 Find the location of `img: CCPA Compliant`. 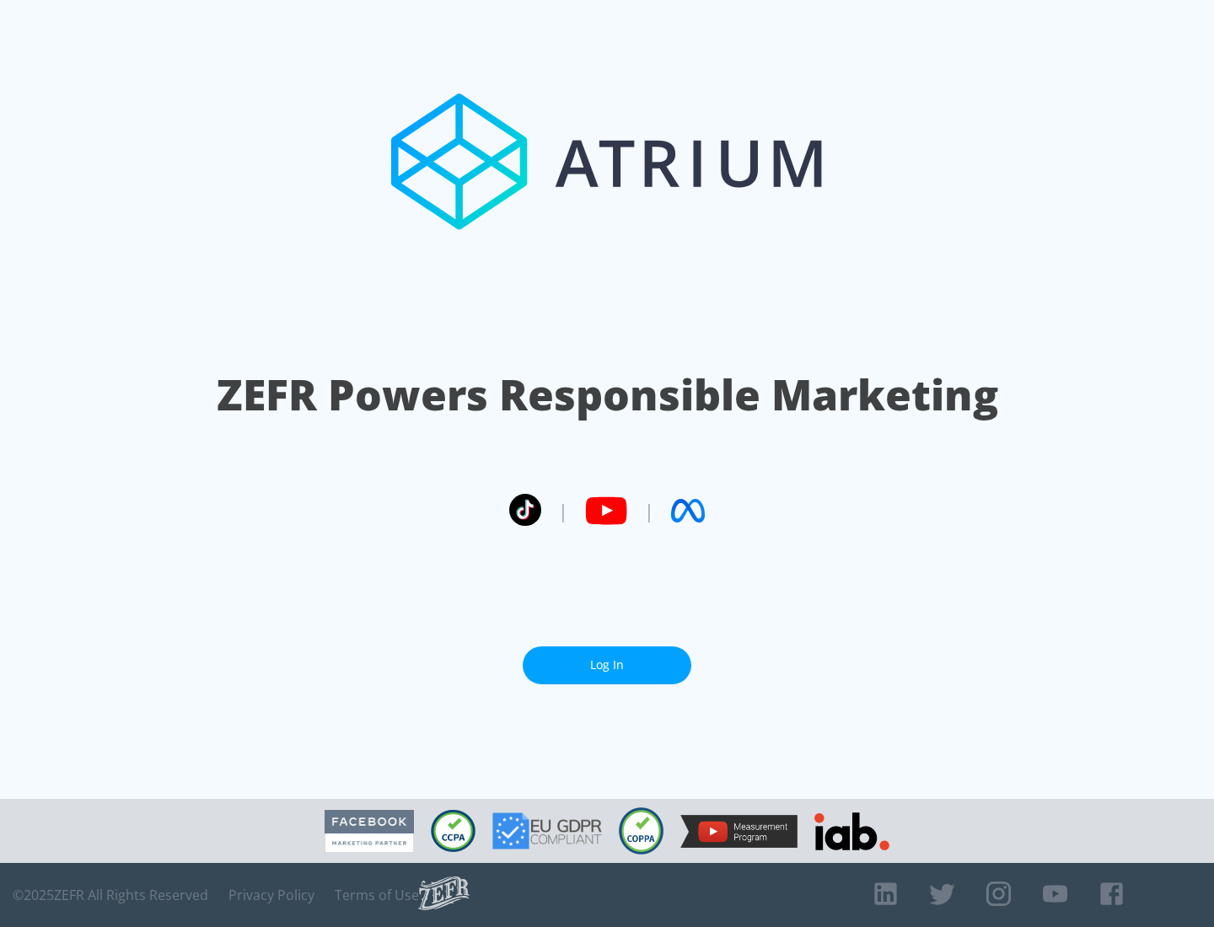

img: CCPA Compliant is located at coordinates (453, 831).